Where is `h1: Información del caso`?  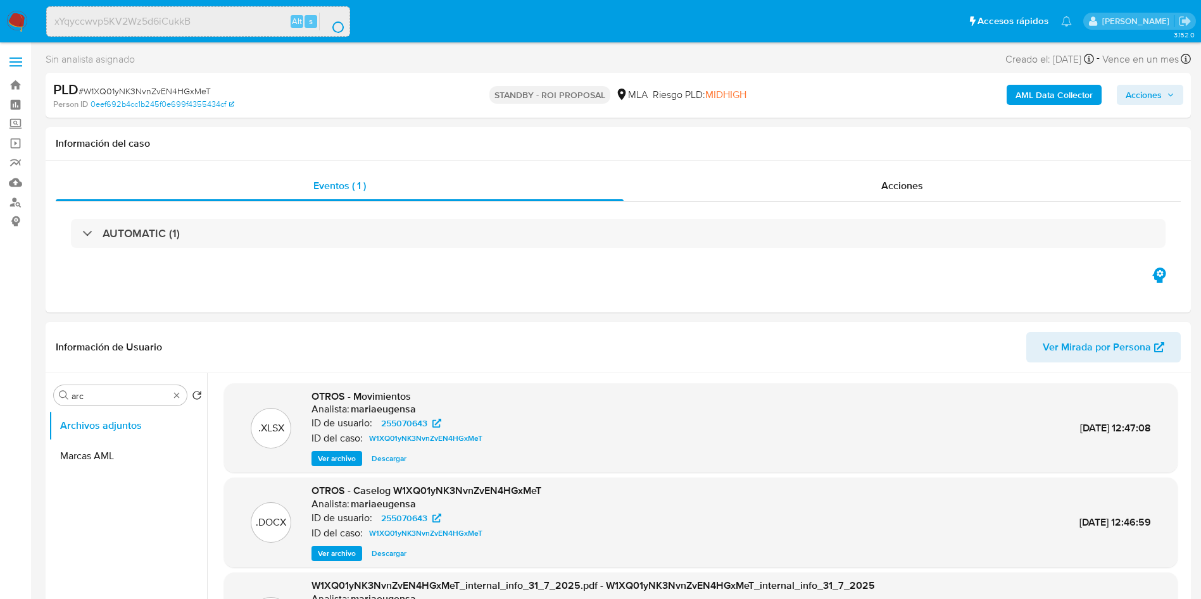 h1: Información del caso is located at coordinates (618, 144).